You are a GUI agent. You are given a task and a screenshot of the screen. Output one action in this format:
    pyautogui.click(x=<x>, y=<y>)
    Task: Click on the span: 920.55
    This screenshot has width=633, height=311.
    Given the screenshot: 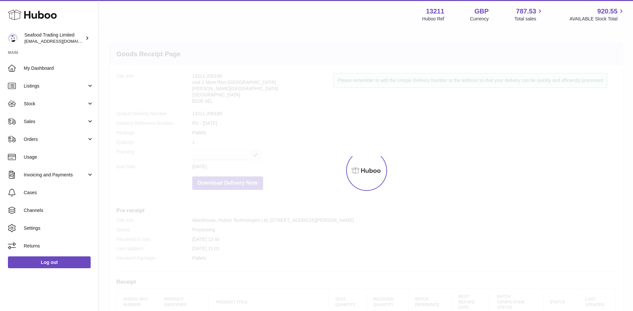 What is the action you would take?
    pyautogui.click(x=607, y=11)
    